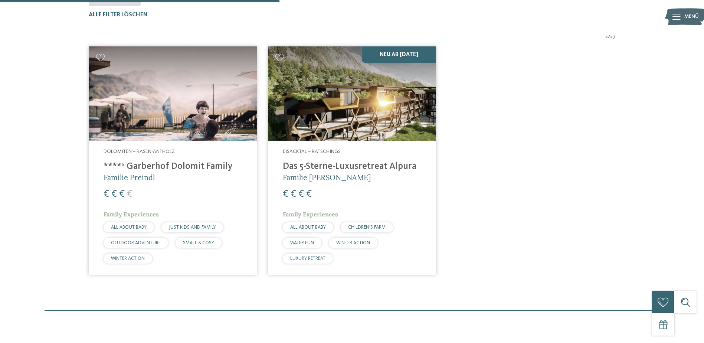 This screenshot has width=704, height=343. Describe the element at coordinates (118, 15) in the screenshot. I see `span: Alle Filter löschen` at that location.